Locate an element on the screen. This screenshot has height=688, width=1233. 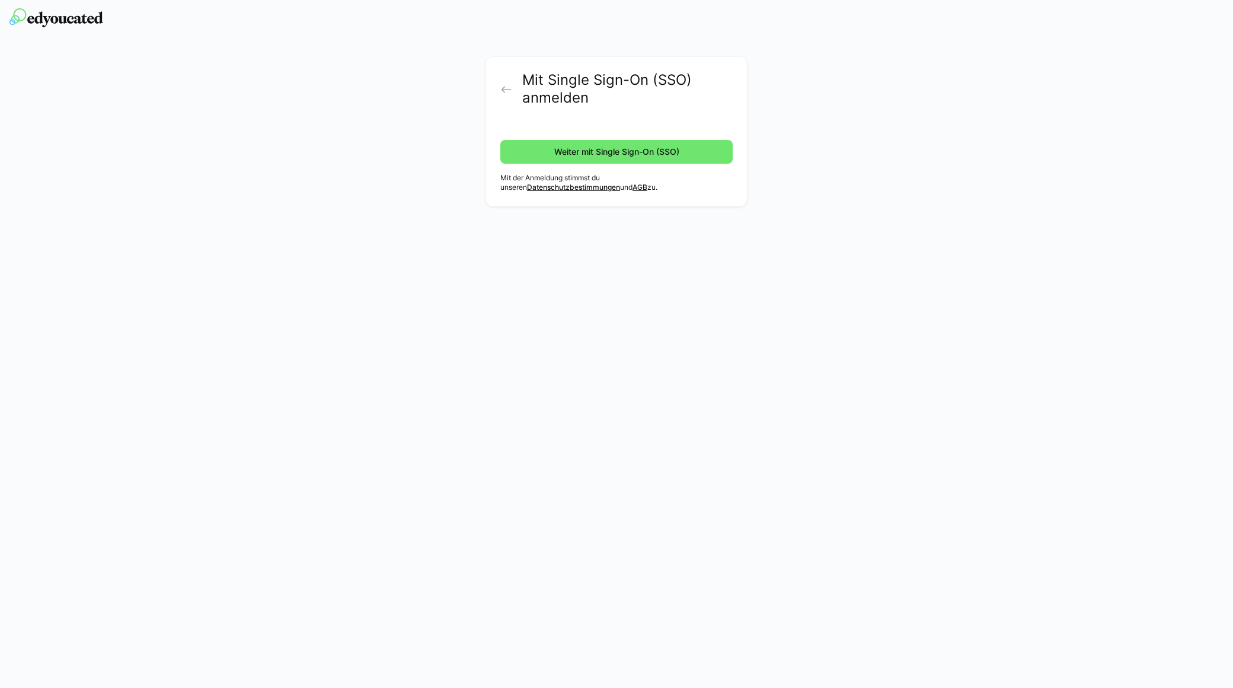
h2: Mit Single Sign-On (SSO) anmelden is located at coordinates (627, 89).